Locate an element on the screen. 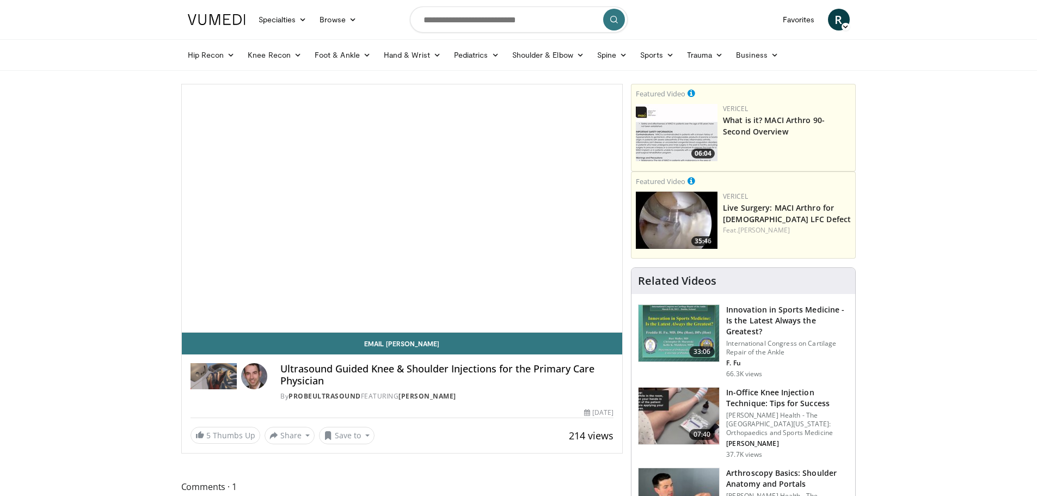 The height and width of the screenshot is (496, 1037). a: Hand & Wrist is located at coordinates (412, 55).